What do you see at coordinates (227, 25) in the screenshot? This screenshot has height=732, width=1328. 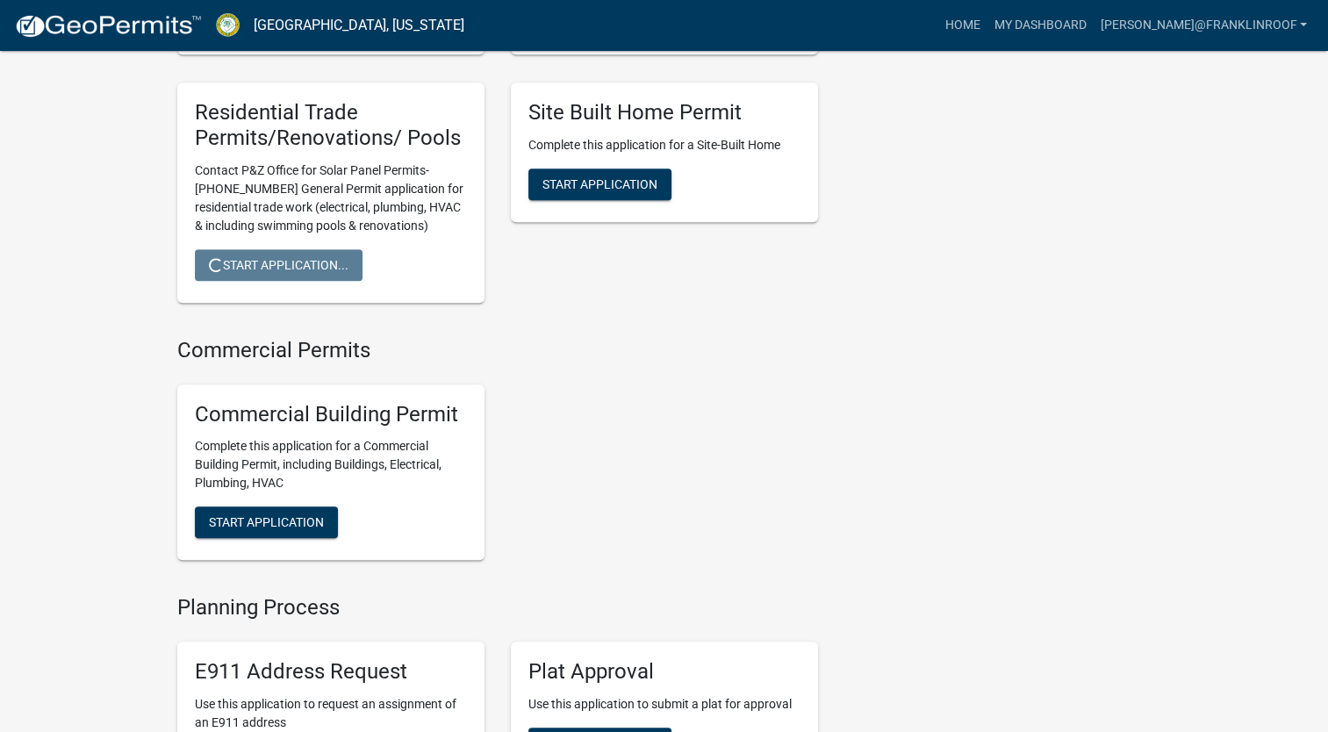 I see `img: Crawford County, Georgia` at bounding box center [227, 25].